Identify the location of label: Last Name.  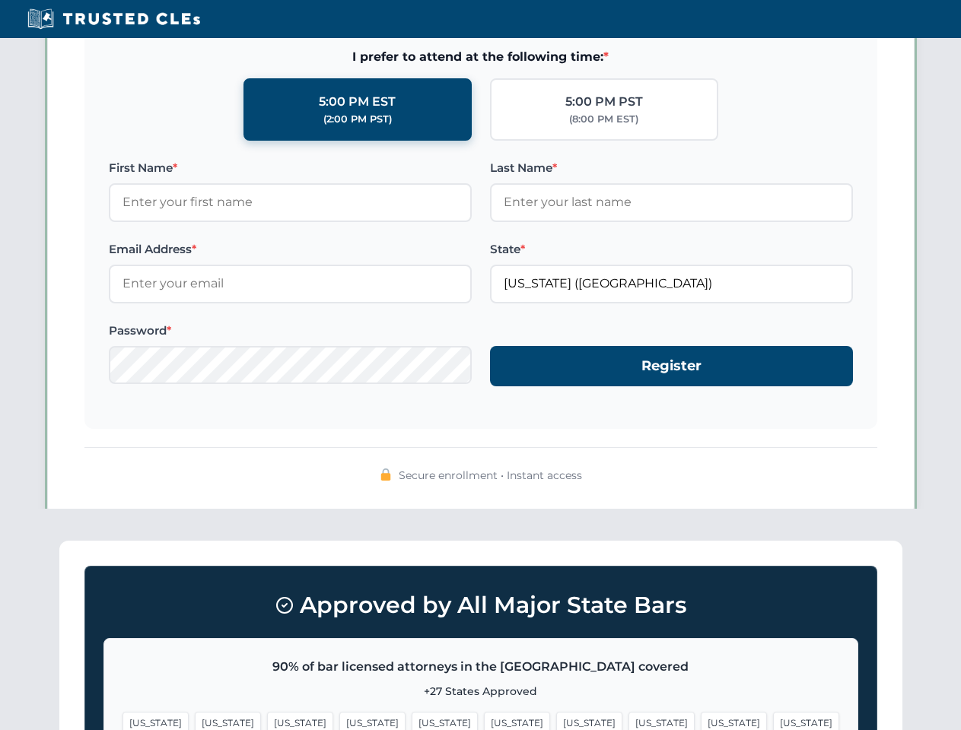
(671, 168).